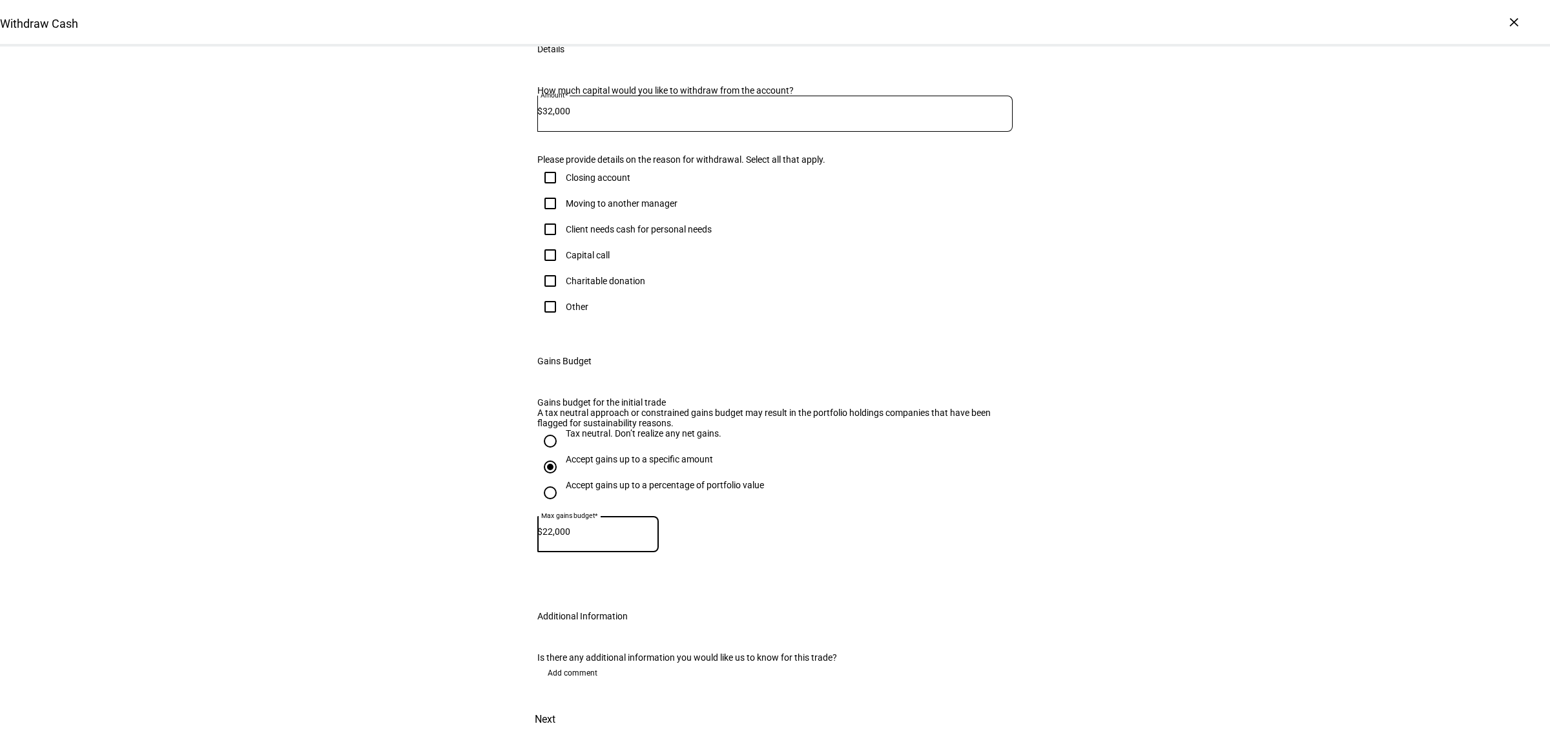  Describe the element at coordinates (577, 307) in the screenshot. I see `div: Other` at that location.